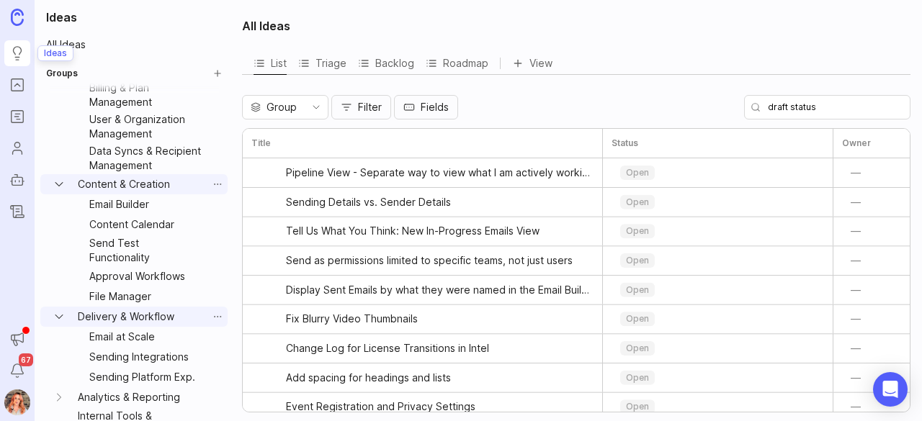  I want to click on span: Tell Us What You Think: New In-Progress Emails View, so click(413, 231).